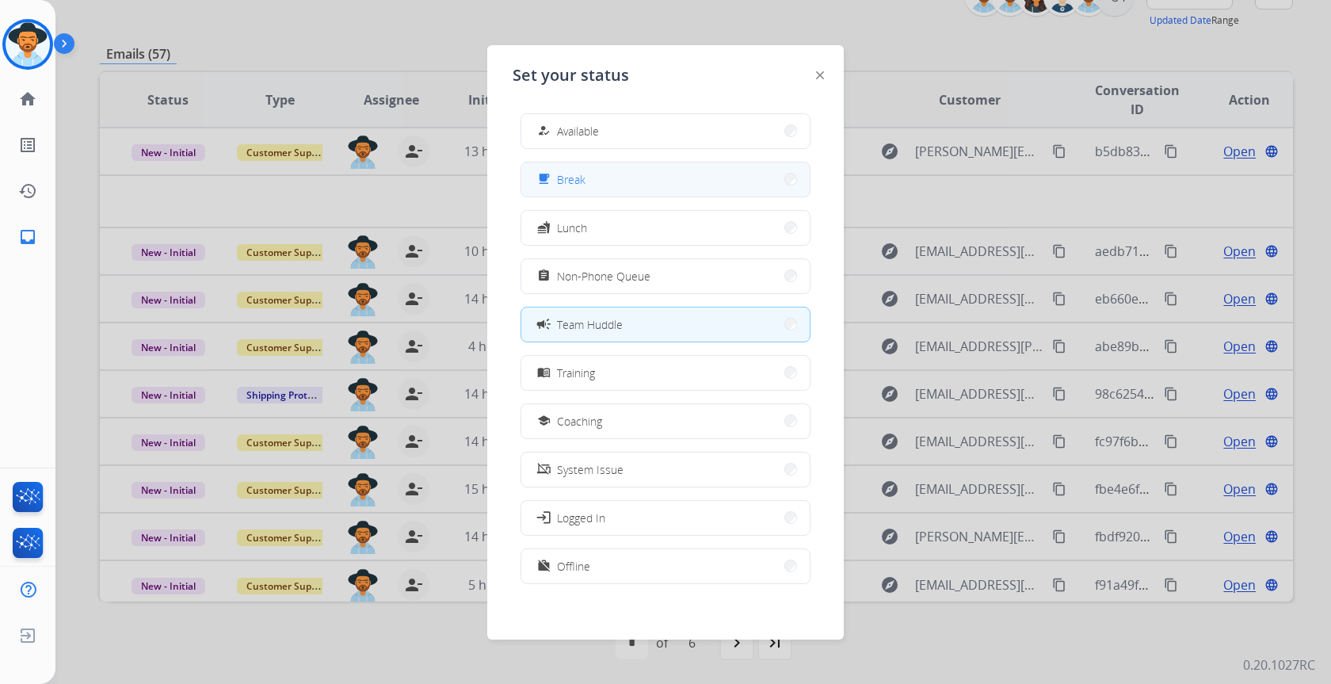  I want to click on mat-icon: history, so click(28, 191).